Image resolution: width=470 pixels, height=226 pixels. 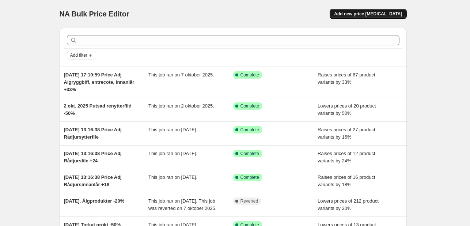 What do you see at coordinates (347, 78) in the screenshot?
I see `span: Raises prices of 67 product variants by 33%` at bounding box center [347, 78].